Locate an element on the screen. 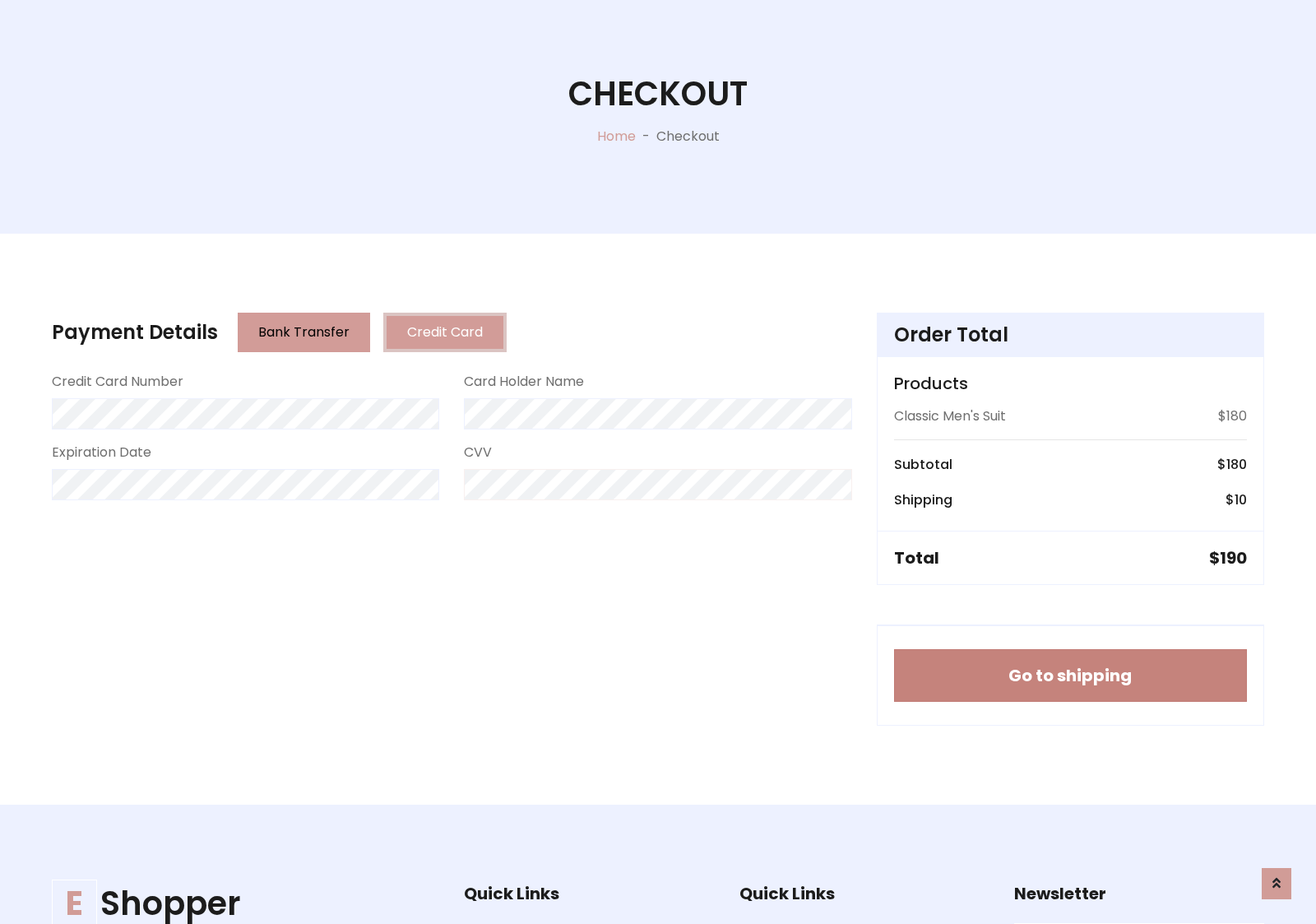  span: 190 is located at coordinates (1232, 558).